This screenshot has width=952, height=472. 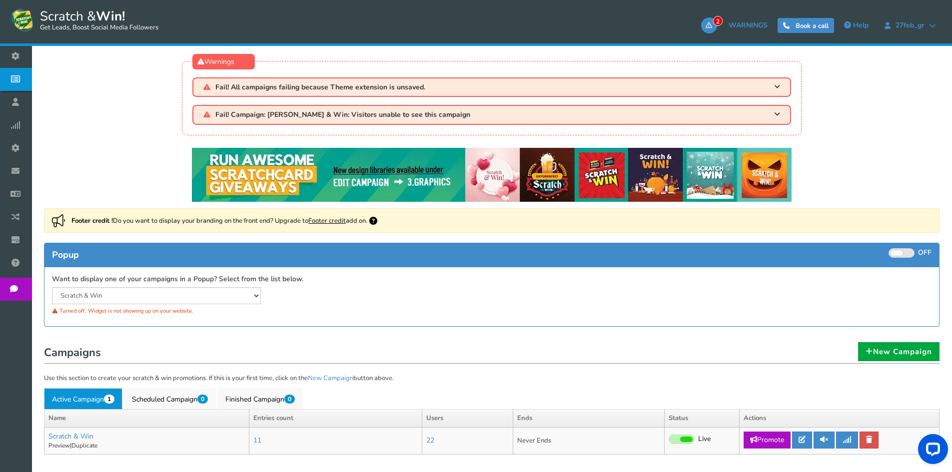 What do you see at coordinates (910, 25) in the screenshot?
I see `span: 27feb_gr` at bounding box center [910, 25].